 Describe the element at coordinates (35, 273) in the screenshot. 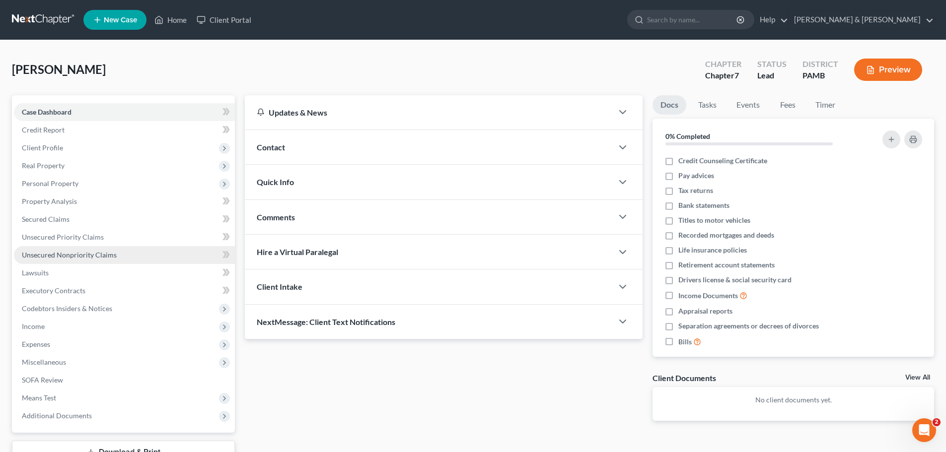

I see `span: Lawsuits` at that location.